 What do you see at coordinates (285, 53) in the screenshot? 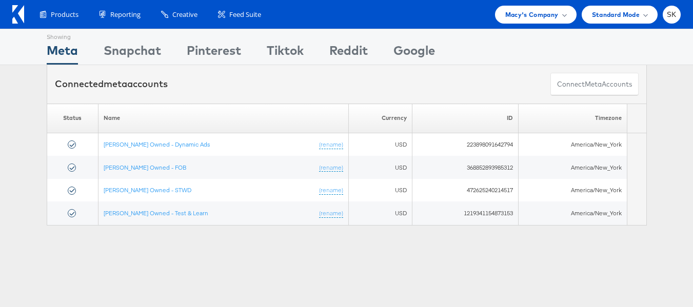
I see `div: Tiktok` at bounding box center [285, 53].